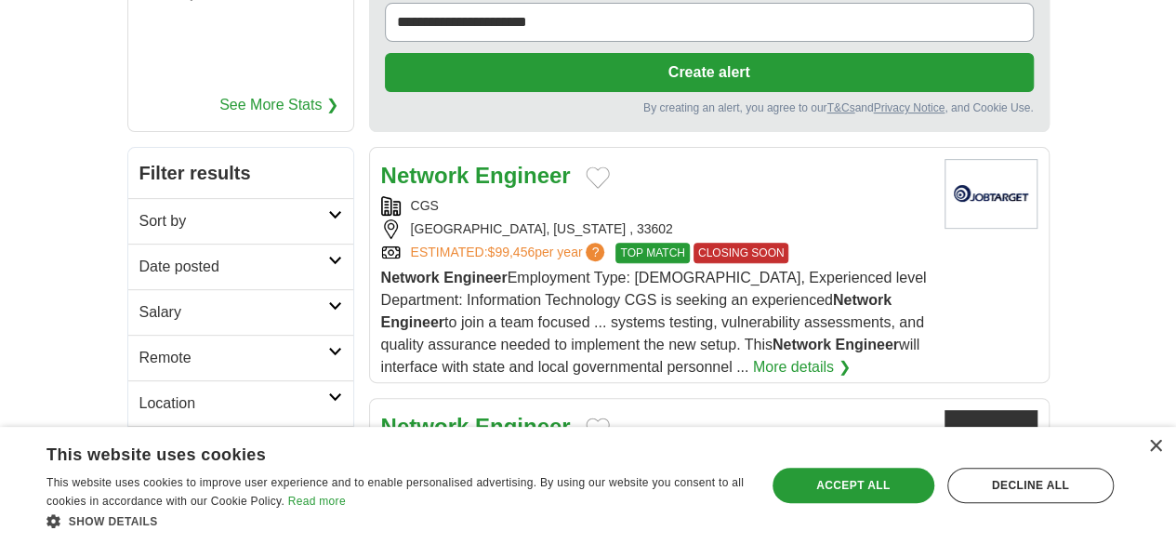 The image size is (1176, 544). Describe the element at coordinates (1030, 485) in the screenshot. I see `div: Decline all` at that location.